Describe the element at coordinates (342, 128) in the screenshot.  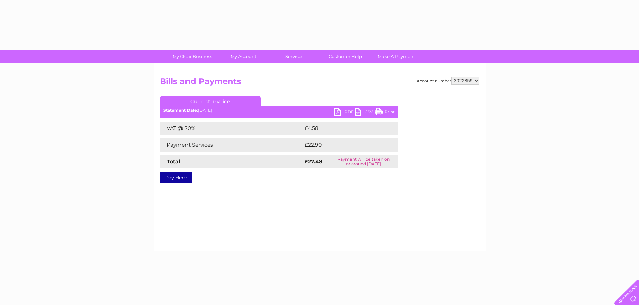
I see `td: £4.58` at that location.